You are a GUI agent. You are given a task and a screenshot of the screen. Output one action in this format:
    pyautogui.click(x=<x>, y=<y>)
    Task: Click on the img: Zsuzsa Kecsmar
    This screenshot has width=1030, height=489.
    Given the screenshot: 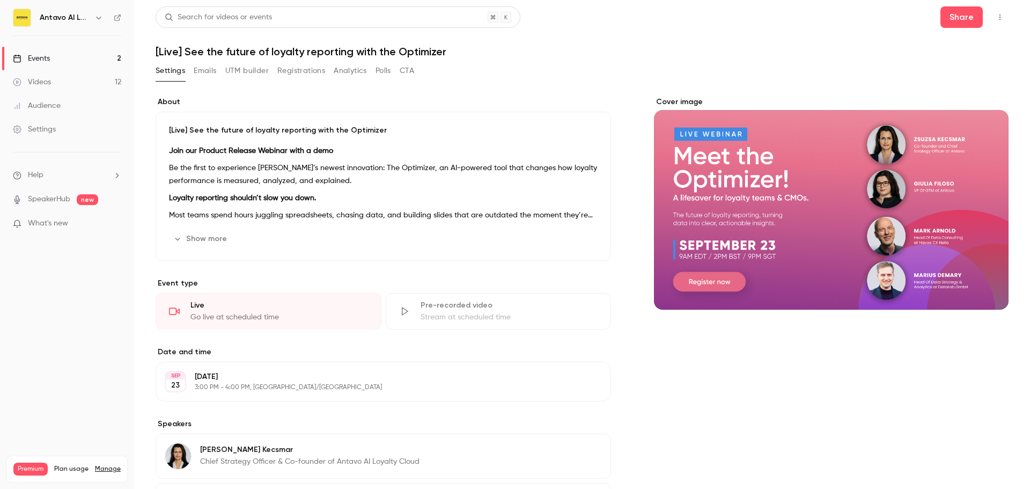 What is the action you would take?
    pyautogui.click(x=178, y=456)
    